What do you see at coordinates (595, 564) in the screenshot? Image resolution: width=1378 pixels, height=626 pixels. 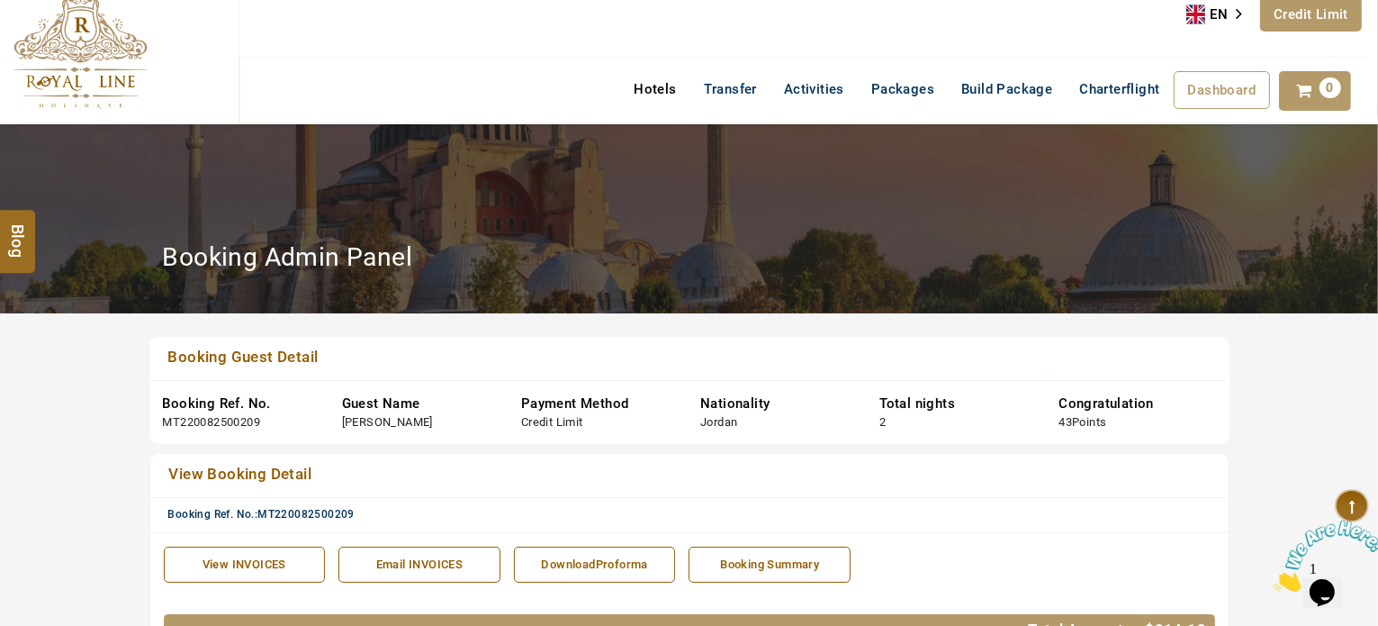 I see `a: DownloadProforma` at bounding box center [595, 564].